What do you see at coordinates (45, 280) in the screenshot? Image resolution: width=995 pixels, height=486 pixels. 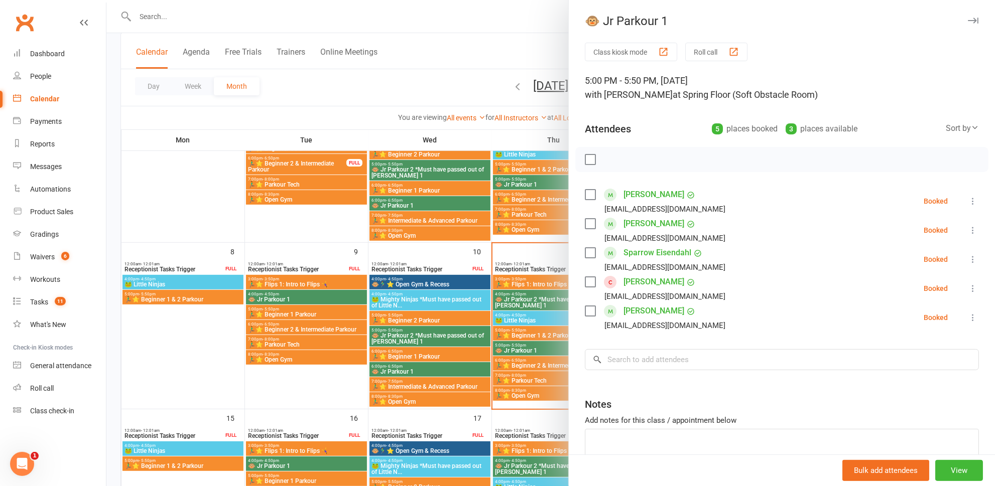 I see `div: Workouts` at bounding box center [45, 280].